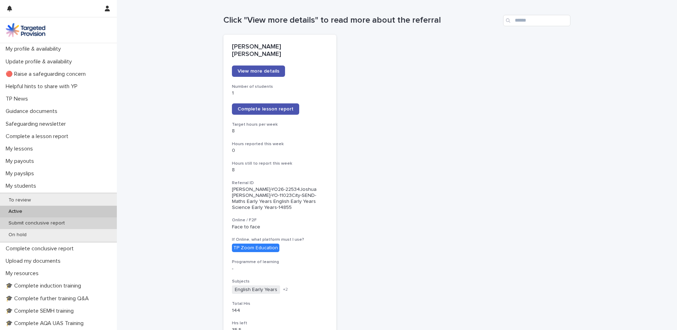 The height and width of the screenshot is (330, 677). What do you see at coordinates (23, 273) in the screenshot?
I see `p: My resources` at bounding box center [23, 273].